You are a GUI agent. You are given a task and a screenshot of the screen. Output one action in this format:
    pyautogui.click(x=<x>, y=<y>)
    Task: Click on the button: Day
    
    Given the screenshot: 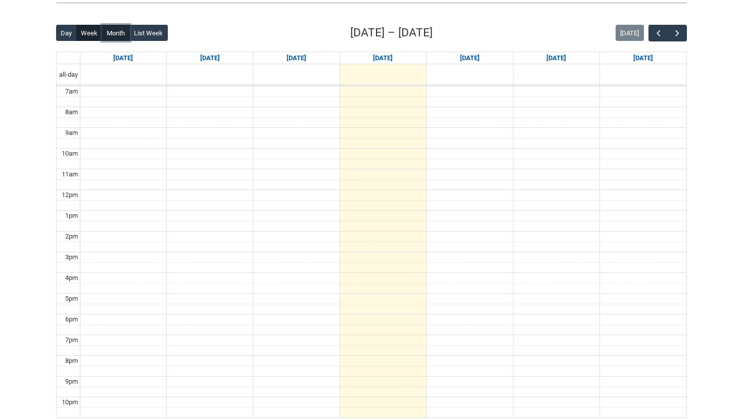 What is the action you would take?
    pyautogui.click(x=66, y=33)
    